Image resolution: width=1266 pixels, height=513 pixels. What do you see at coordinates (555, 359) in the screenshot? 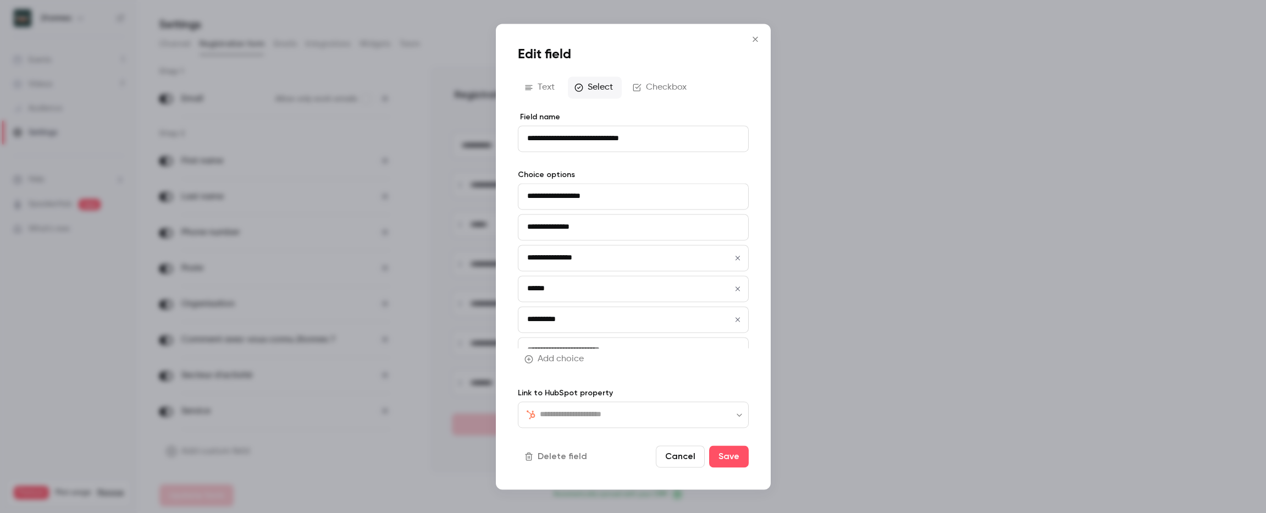
I see `button: Add choice` at bounding box center [555, 359].